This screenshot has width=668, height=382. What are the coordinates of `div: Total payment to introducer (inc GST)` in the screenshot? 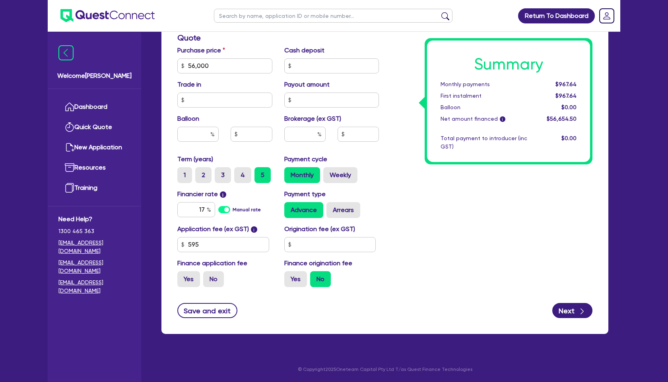 It's located at (484, 143).